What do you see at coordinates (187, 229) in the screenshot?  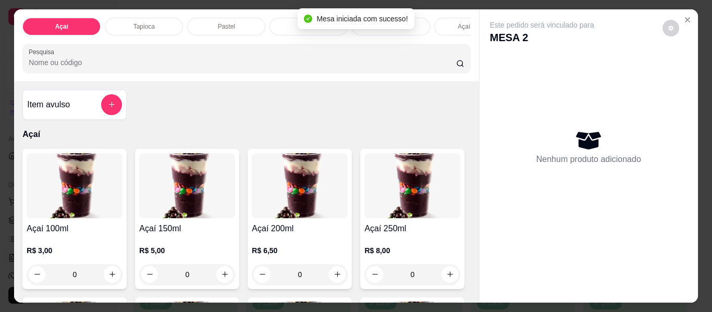 I see `h4: Açaí 150ml` at bounding box center [187, 229].